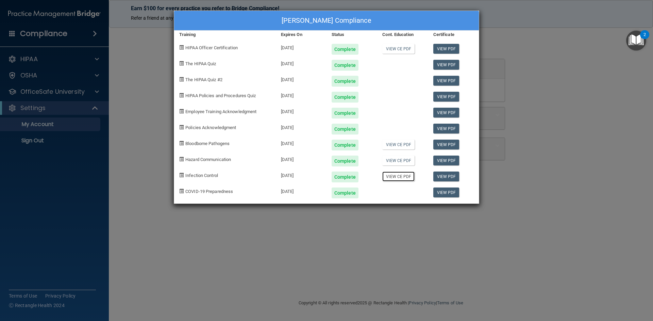 Image resolution: width=653 pixels, height=321 pixels. I want to click on div: Status, so click(352, 35).